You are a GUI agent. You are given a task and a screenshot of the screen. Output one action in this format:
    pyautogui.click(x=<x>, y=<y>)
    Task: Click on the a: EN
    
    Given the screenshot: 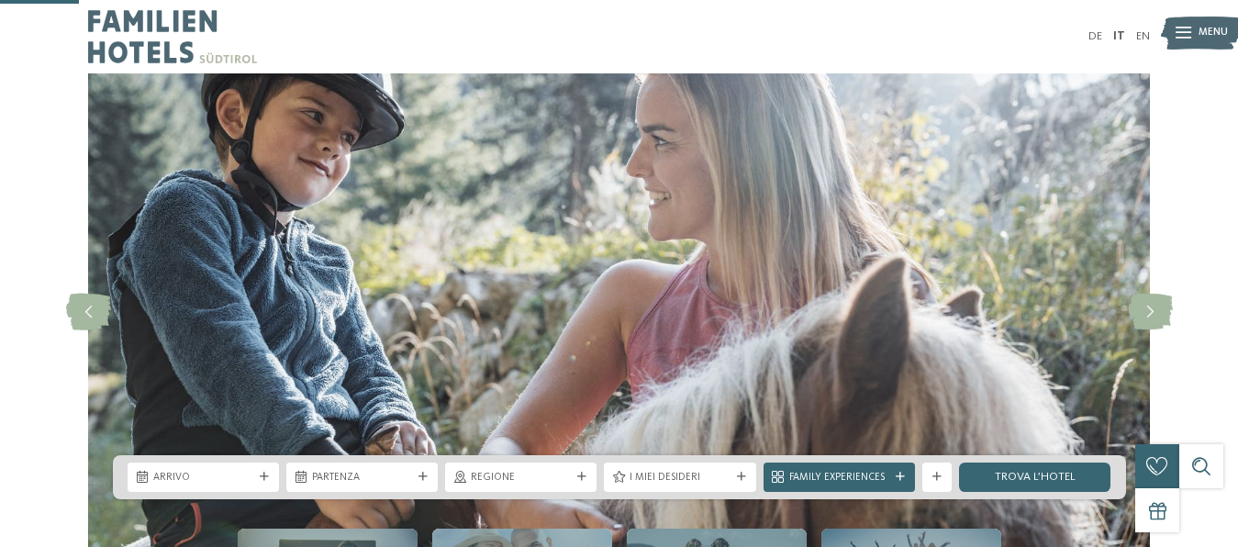 What is the action you would take?
    pyautogui.click(x=1142, y=36)
    